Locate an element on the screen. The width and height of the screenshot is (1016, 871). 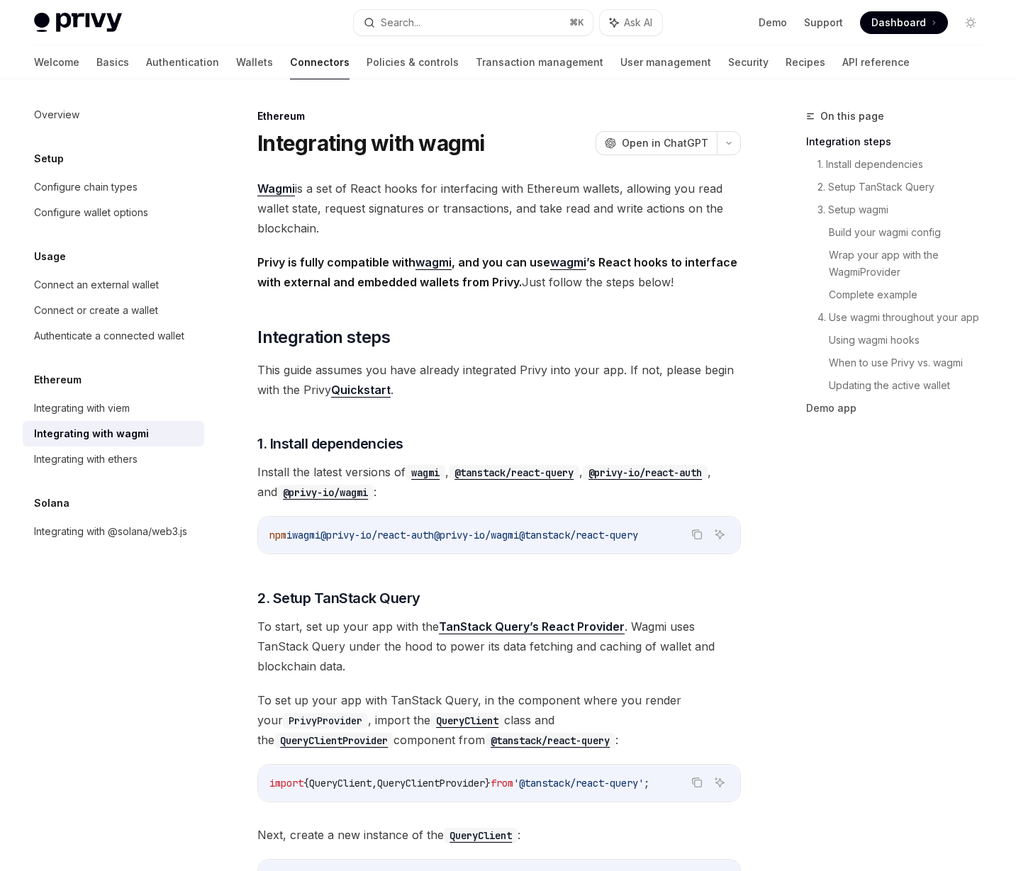
a: Security is located at coordinates (748, 62).